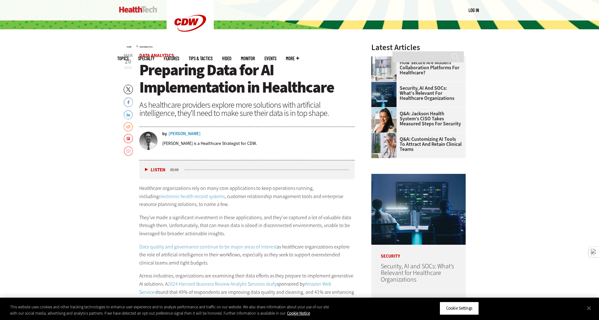 The height and width of the screenshot is (320, 599). I want to click on p: Security, so click(419, 251).